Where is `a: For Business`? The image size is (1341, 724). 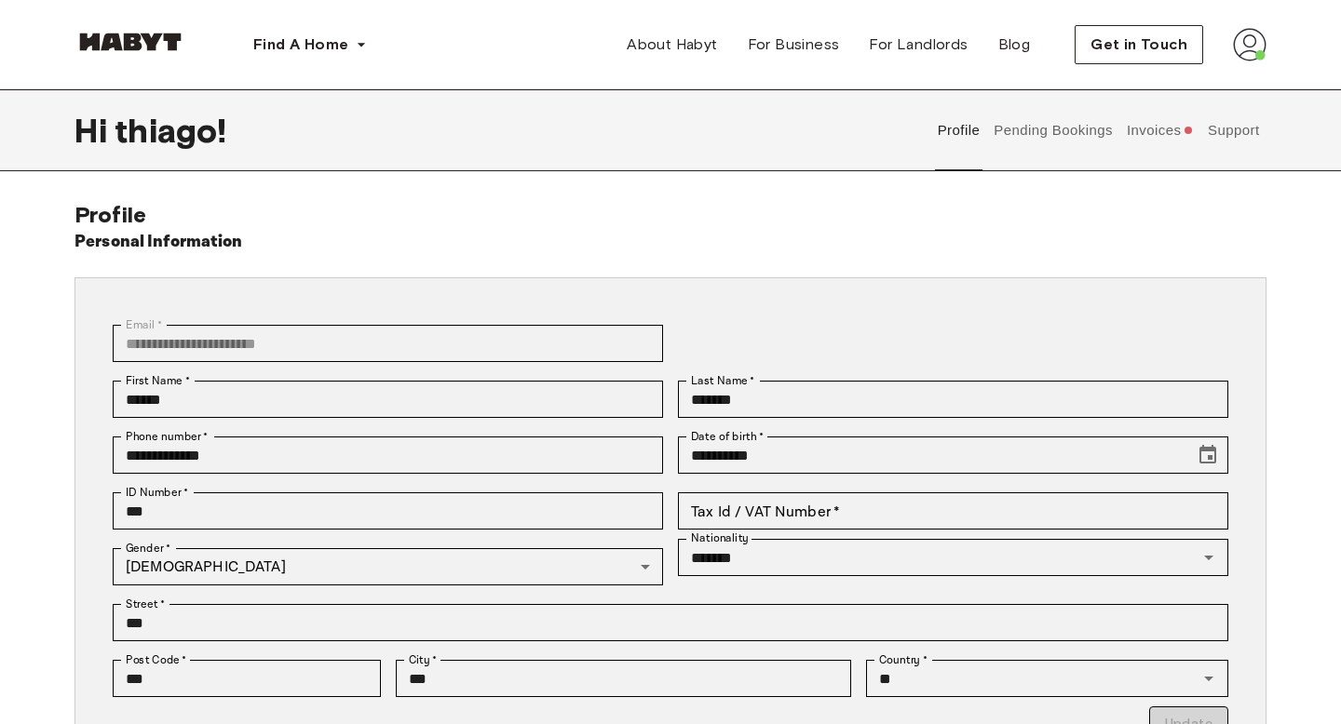
a: For Business is located at coordinates (793, 45).